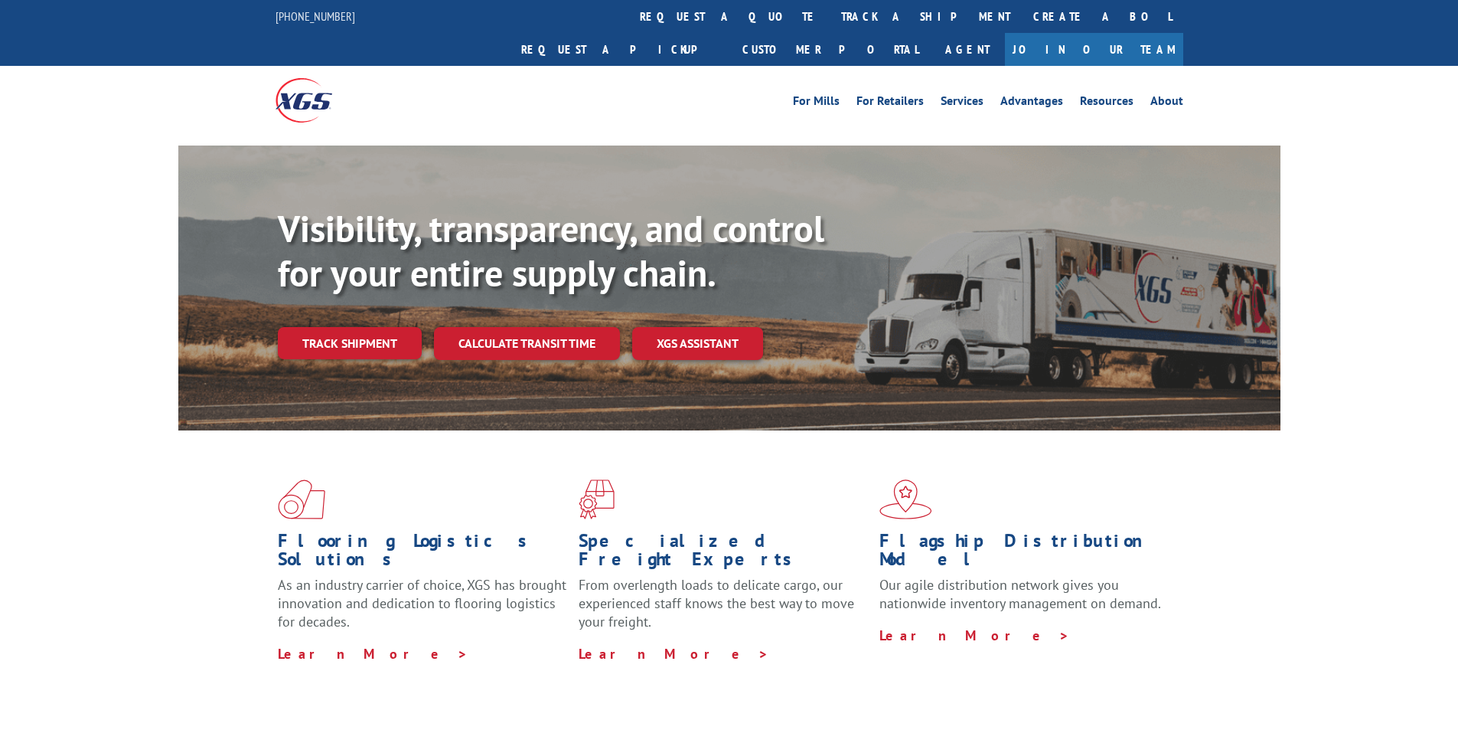  Describe the element at coordinates (724, 609) in the screenshot. I see `p: From overlength loads to delicate cargo, our experienced staff knows the best way to move your fr...` at that location.